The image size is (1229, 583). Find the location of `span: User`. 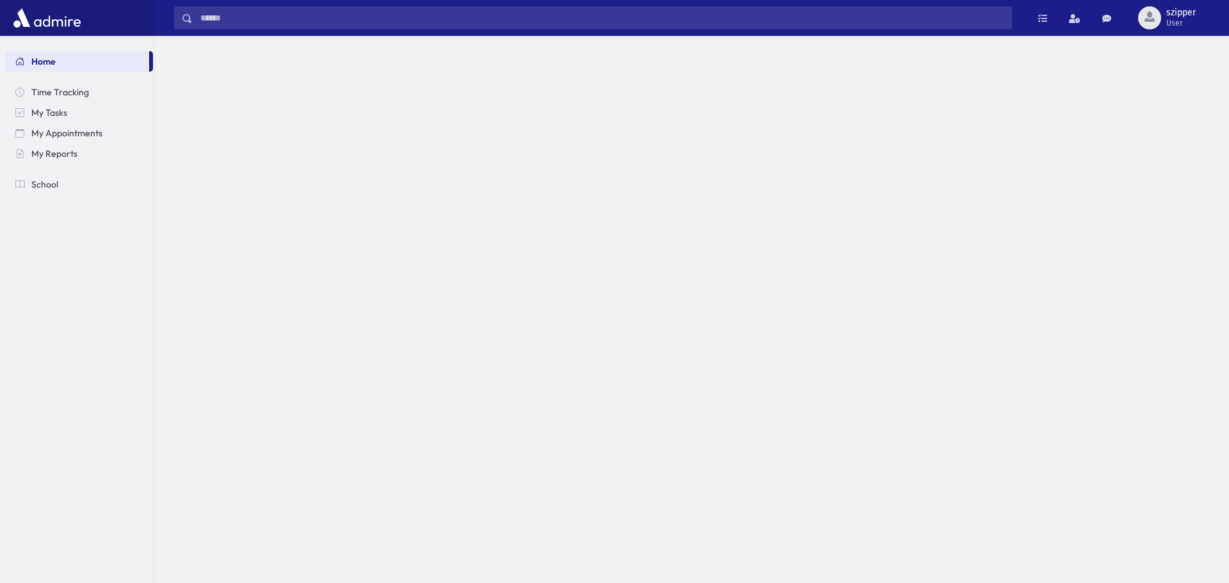

span: User is located at coordinates (1181, 23).